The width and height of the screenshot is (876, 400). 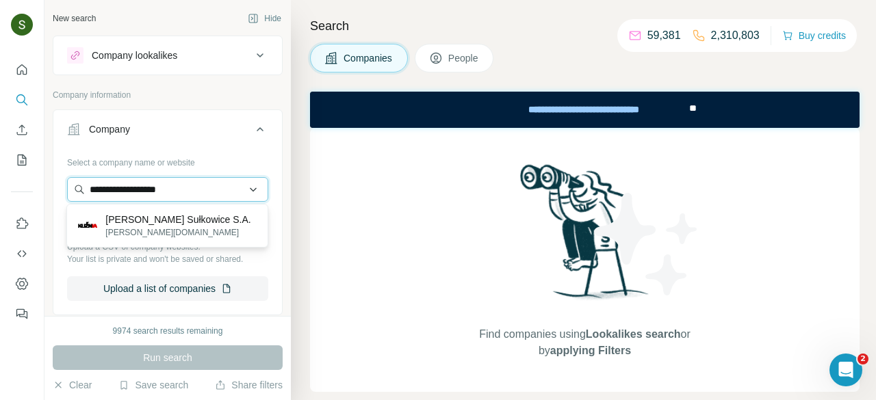 What do you see at coordinates (735, 36) in the screenshot?
I see `p: 2,310,803` at bounding box center [735, 36].